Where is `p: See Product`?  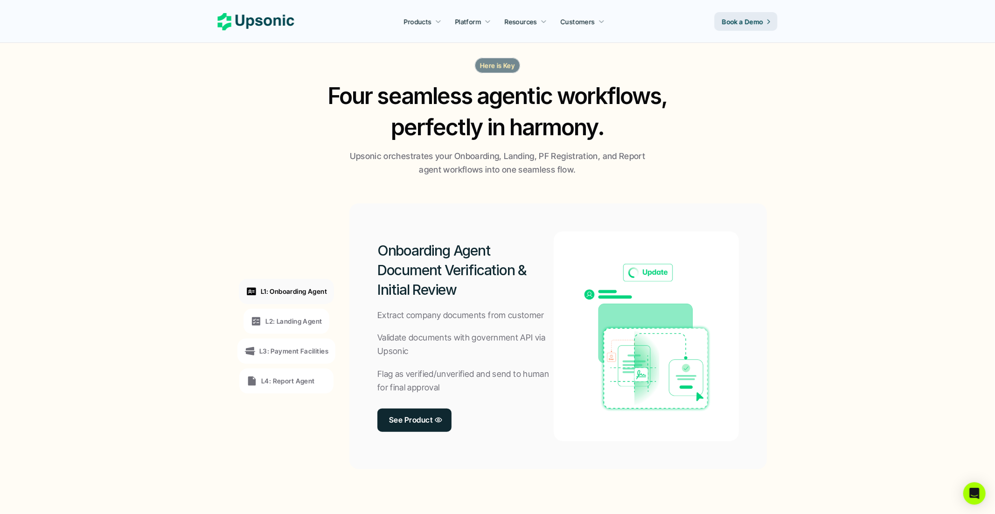 p: See Product is located at coordinates (411, 420).